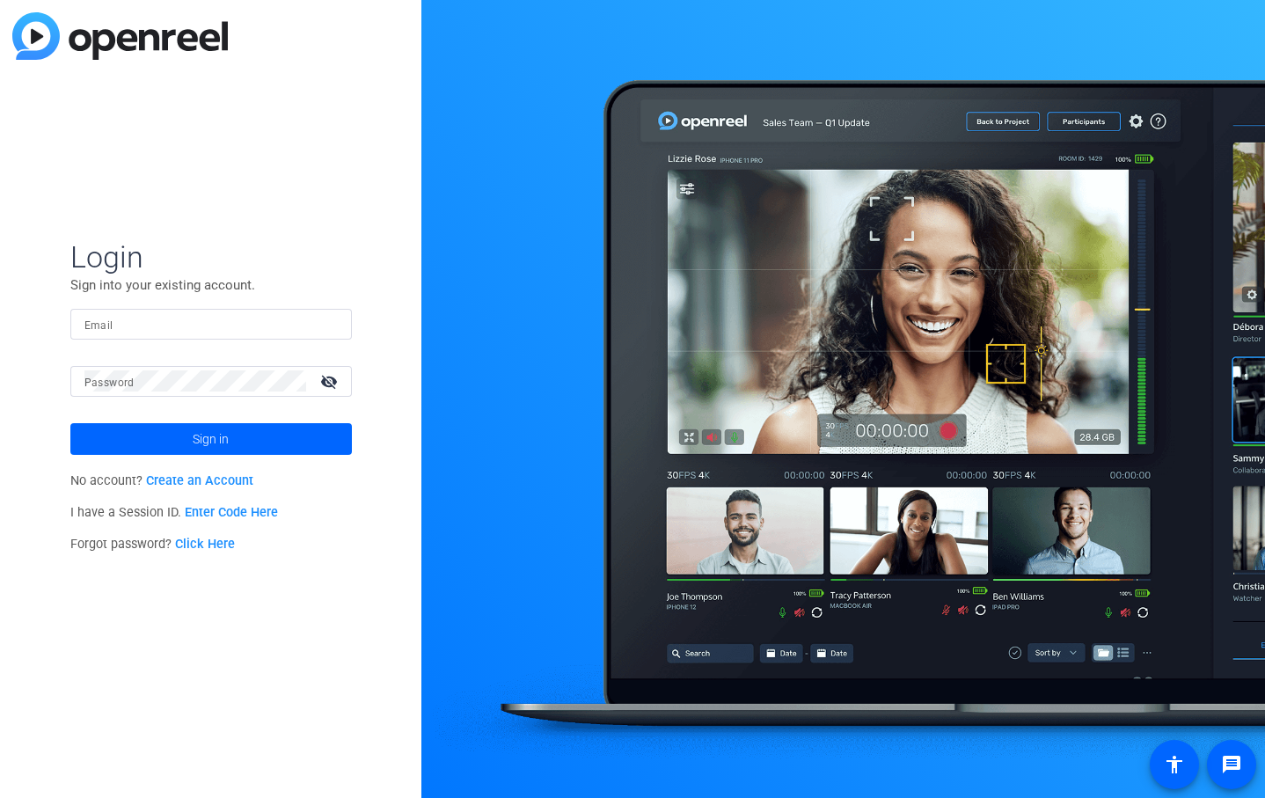  What do you see at coordinates (211, 324) in the screenshot?
I see `input: Enter Email Address` at bounding box center [211, 324].